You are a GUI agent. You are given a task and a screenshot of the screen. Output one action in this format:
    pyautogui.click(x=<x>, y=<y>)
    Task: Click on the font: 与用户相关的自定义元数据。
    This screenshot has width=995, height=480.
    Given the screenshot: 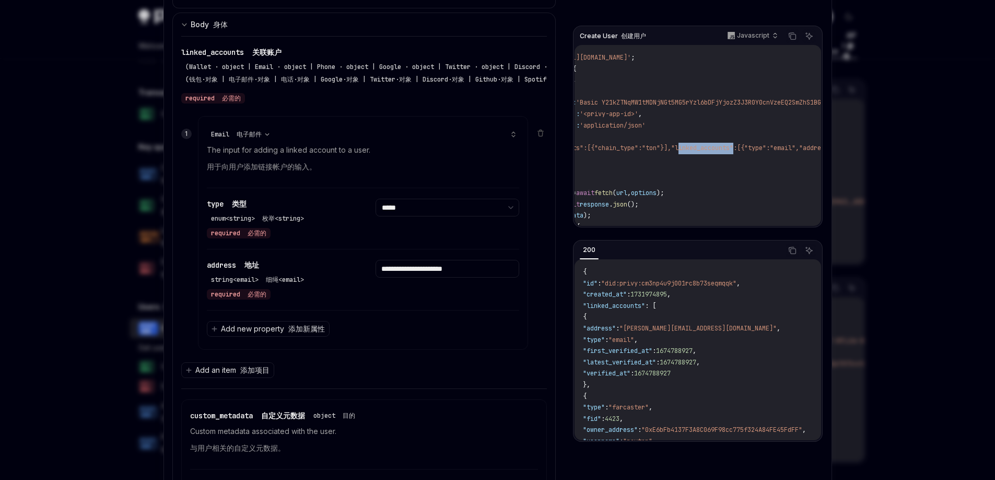 What is the action you would take?
    pyautogui.click(x=238, y=447)
    